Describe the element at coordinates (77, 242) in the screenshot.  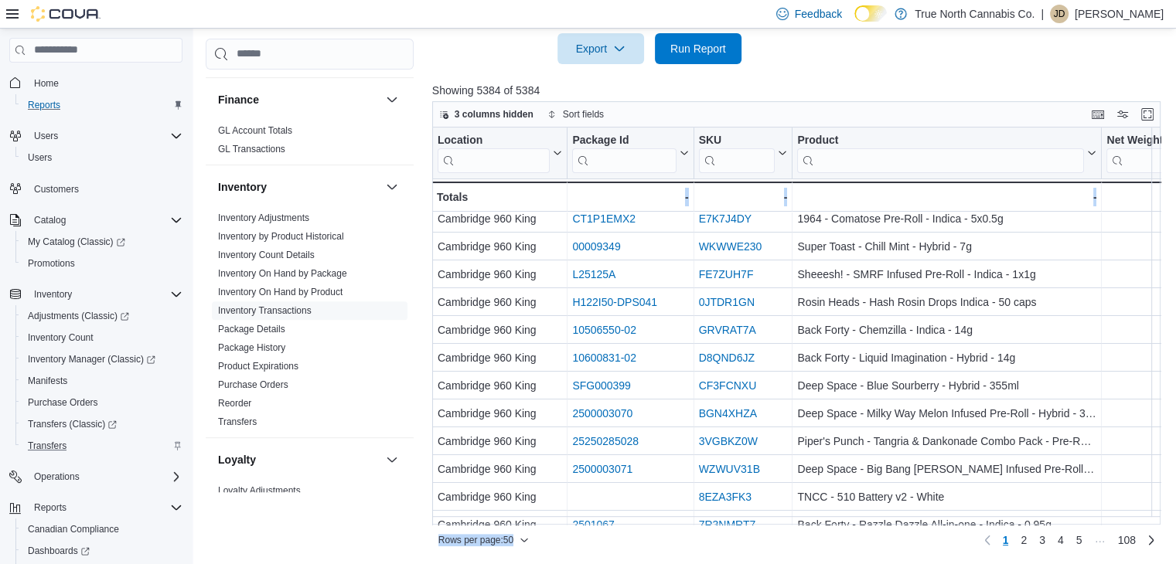
I see `span: My Catalog (Classic)` at that location.